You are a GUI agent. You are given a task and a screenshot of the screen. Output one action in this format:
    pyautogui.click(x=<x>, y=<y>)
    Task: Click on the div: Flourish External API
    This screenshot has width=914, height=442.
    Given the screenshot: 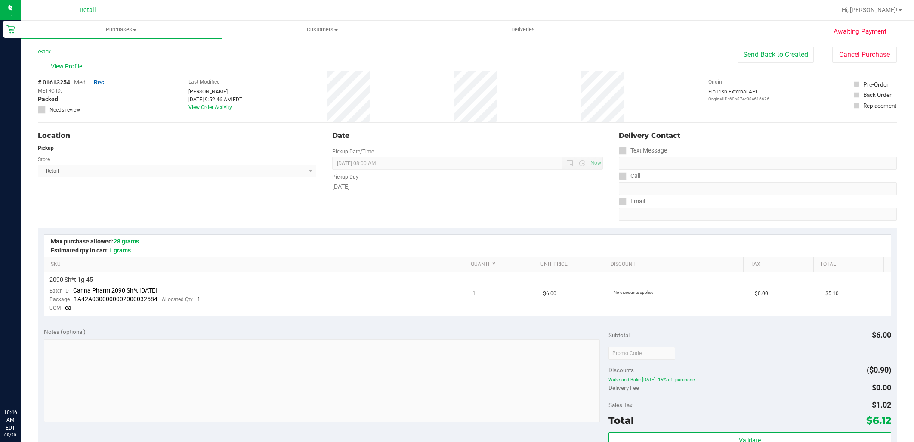 What is the action you would take?
    pyautogui.click(x=739, y=95)
    